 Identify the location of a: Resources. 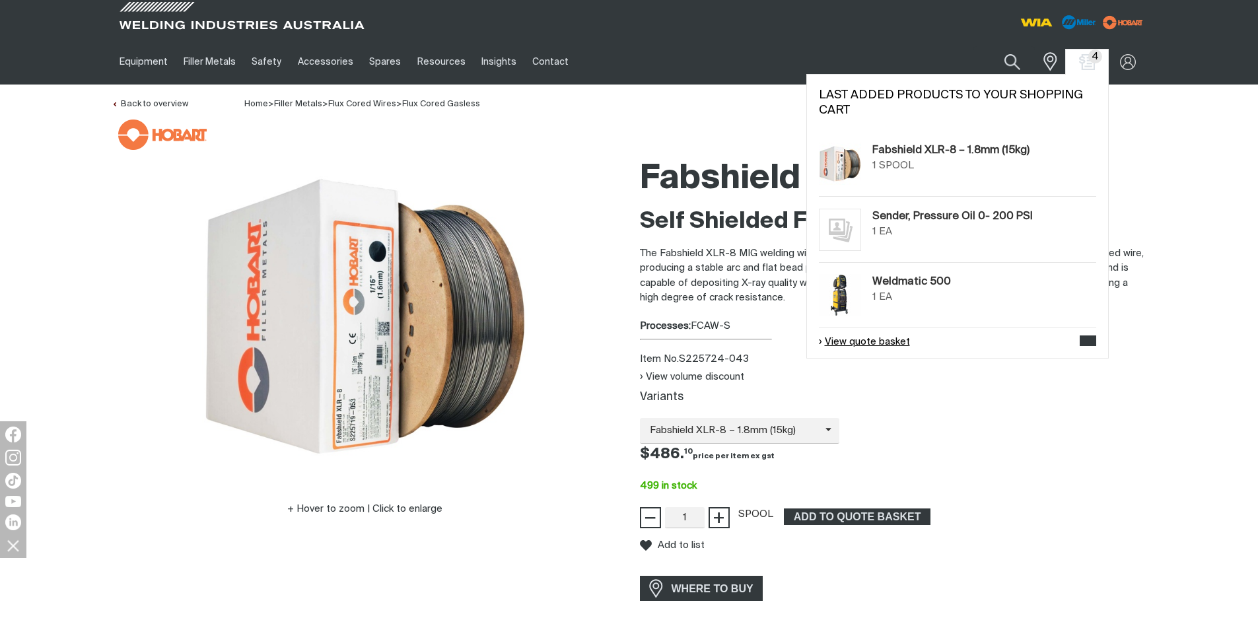
(440, 61).